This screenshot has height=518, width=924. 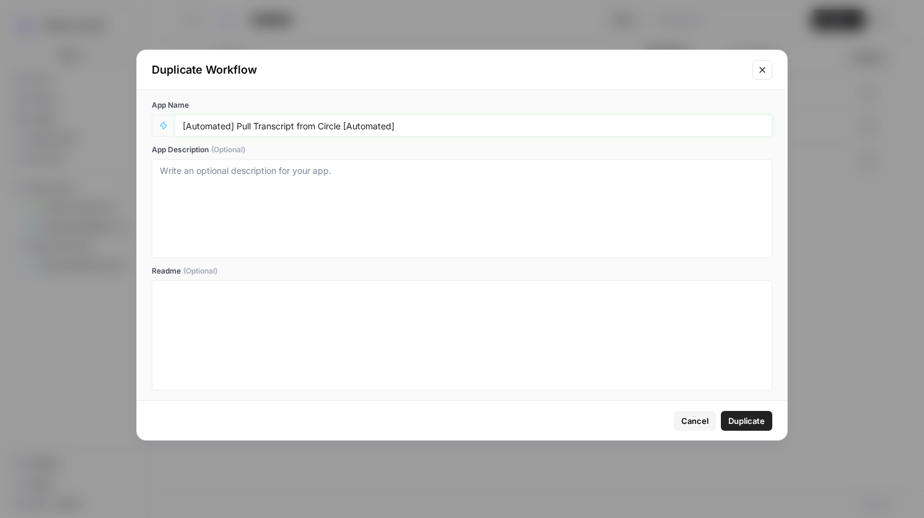 I want to click on label: Readme, so click(x=462, y=271).